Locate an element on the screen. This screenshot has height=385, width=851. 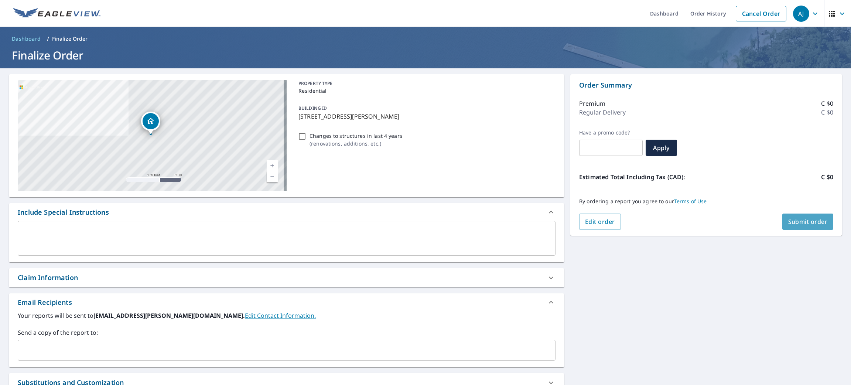
p: Finalize Order is located at coordinates (70, 39).